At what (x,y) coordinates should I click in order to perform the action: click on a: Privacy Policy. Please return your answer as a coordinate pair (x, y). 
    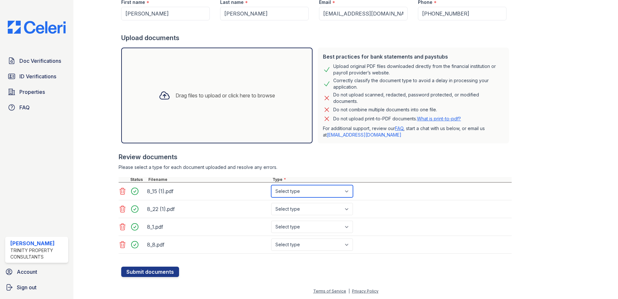
    Looking at the image, I should click on (366, 291).